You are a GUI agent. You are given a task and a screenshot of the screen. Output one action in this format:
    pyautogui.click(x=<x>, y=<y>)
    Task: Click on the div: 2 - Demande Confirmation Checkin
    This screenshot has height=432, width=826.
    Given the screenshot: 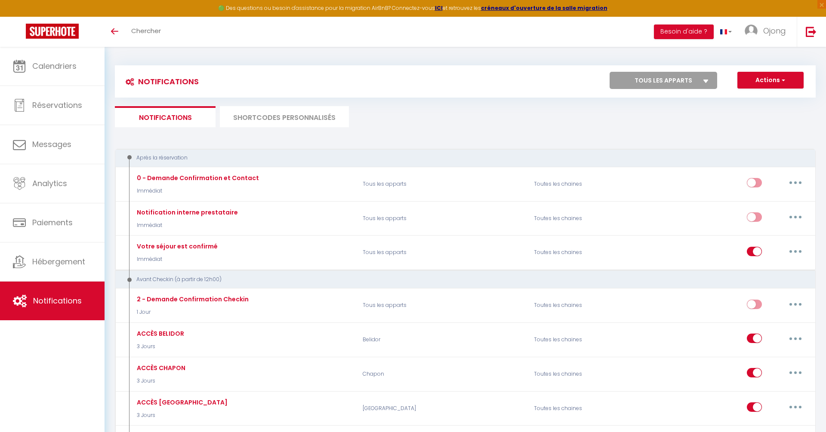 What is the action you would take?
    pyautogui.click(x=191, y=299)
    